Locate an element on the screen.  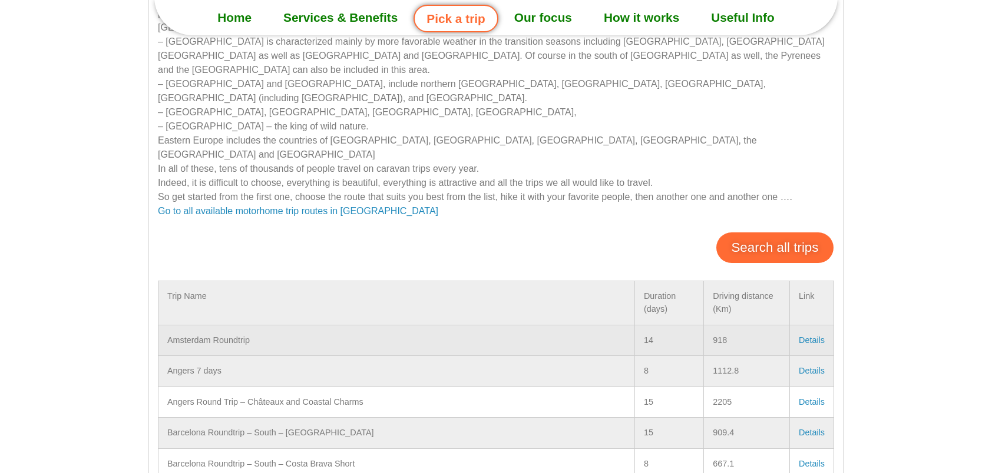
td: Amsterdam Roundtrip is located at coordinates (396, 340).